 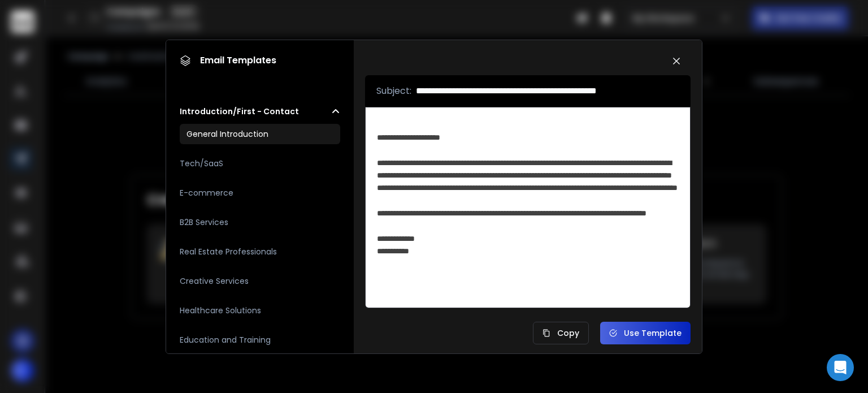 What do you see at coordinates (394, 91) in the screenshot?
I see `p: Subject:` at bounding box center [394, 91].